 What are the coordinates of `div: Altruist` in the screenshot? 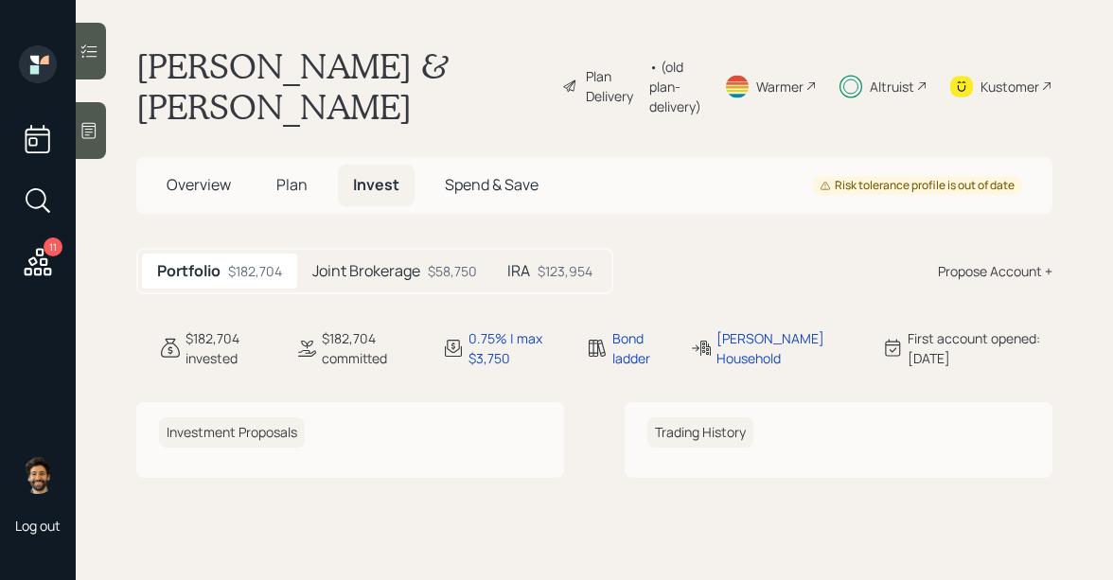 It's located at (892, 86).